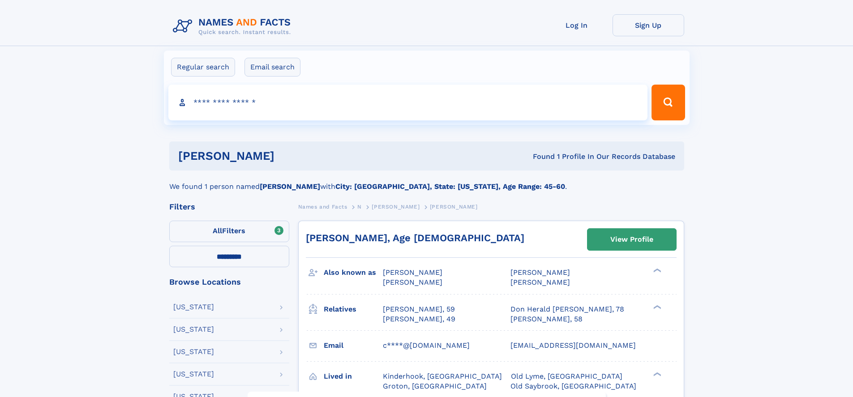 Image resolution: width=853 pixels, height=397 pixels. What do you see at coordinates (632, 240) in the screenshot?
I see `a: View Profile` at bounding box center [632, 240].